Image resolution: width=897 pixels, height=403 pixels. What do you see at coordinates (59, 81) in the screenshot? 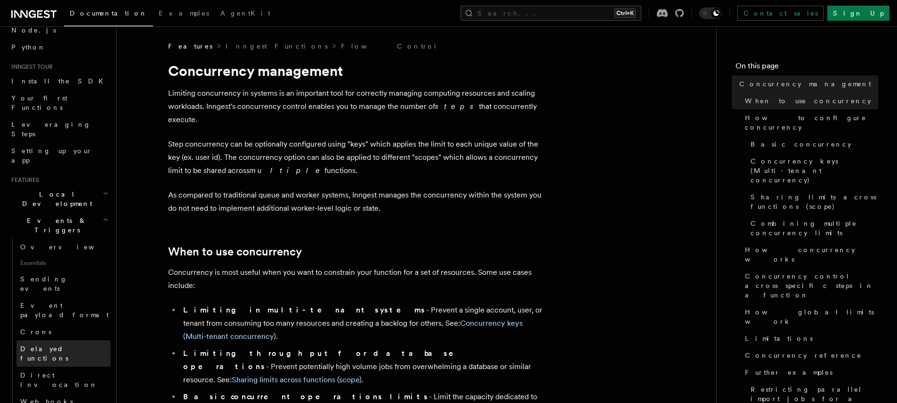
I see `a: Install the SDK` at bounding box center [59, 81].